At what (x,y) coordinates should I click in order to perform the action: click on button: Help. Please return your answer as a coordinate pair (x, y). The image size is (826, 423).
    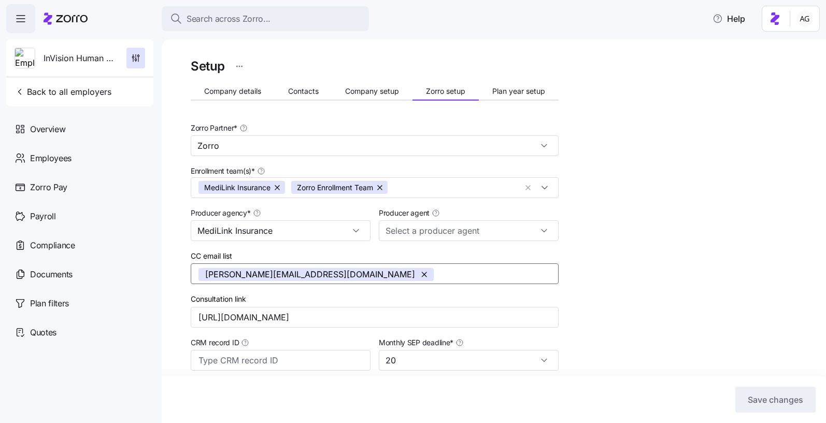
    Looking at the image, I should click on (729, 19).